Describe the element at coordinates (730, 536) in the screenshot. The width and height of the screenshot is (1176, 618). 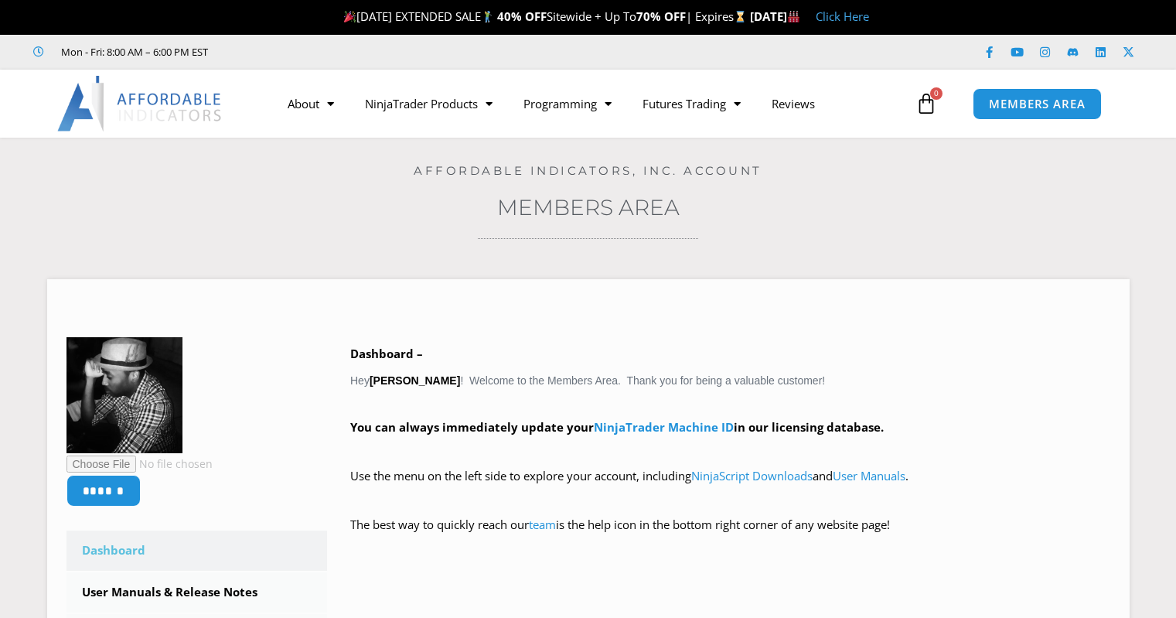
I see `p: The best way to quickly reach our is the help icon in the bottom right corner of any website page!` at that location.